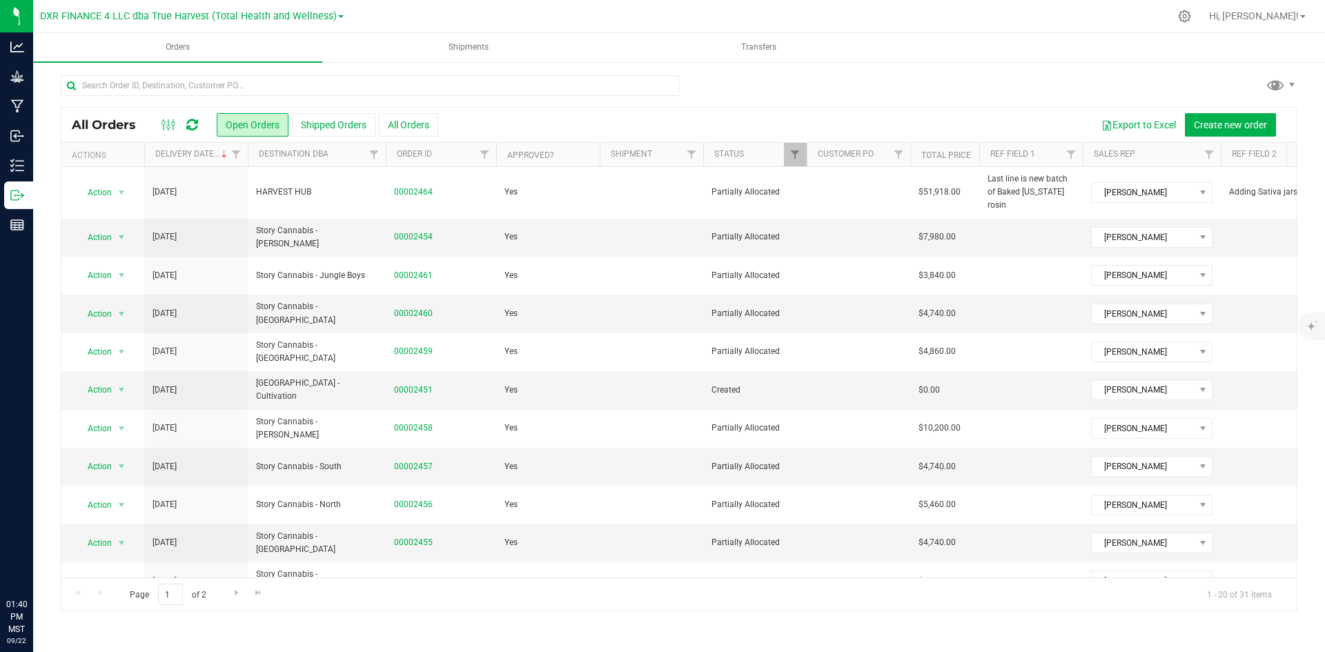  I want to click on span: Transfers, so click(758, 47).